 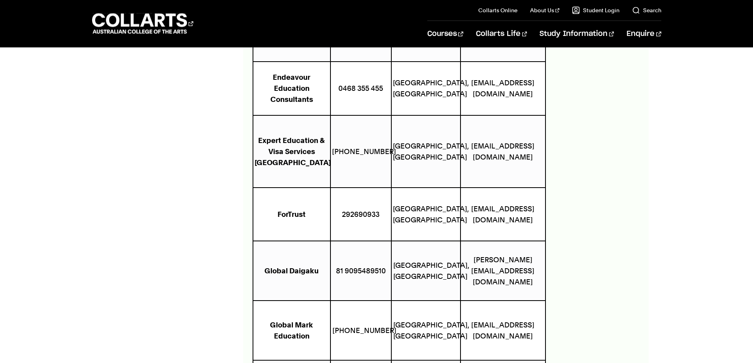 I want to click on div: Go to homepage, so click(x=143, y=23).